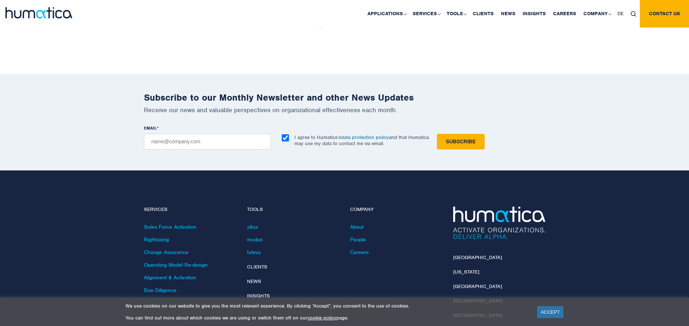  Describe the element at coordinates (255, 240) in the screenshot. I see `a: modas` at that location.